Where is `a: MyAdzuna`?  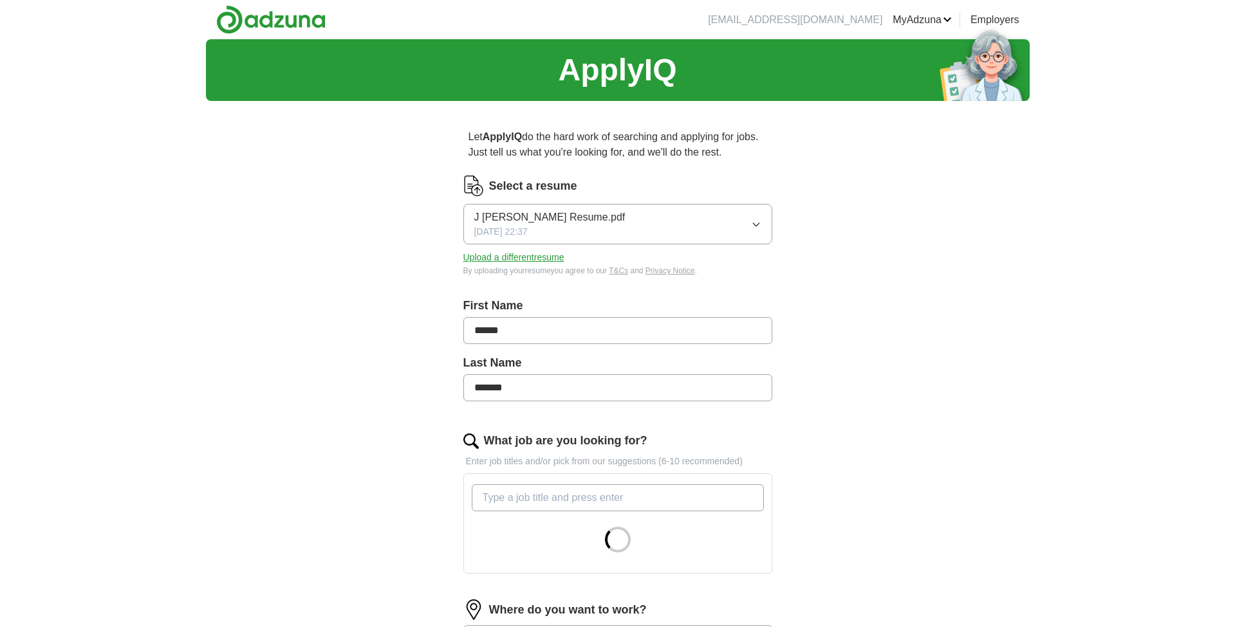 a: MyAdzuna is located at coordinates (922, 20).